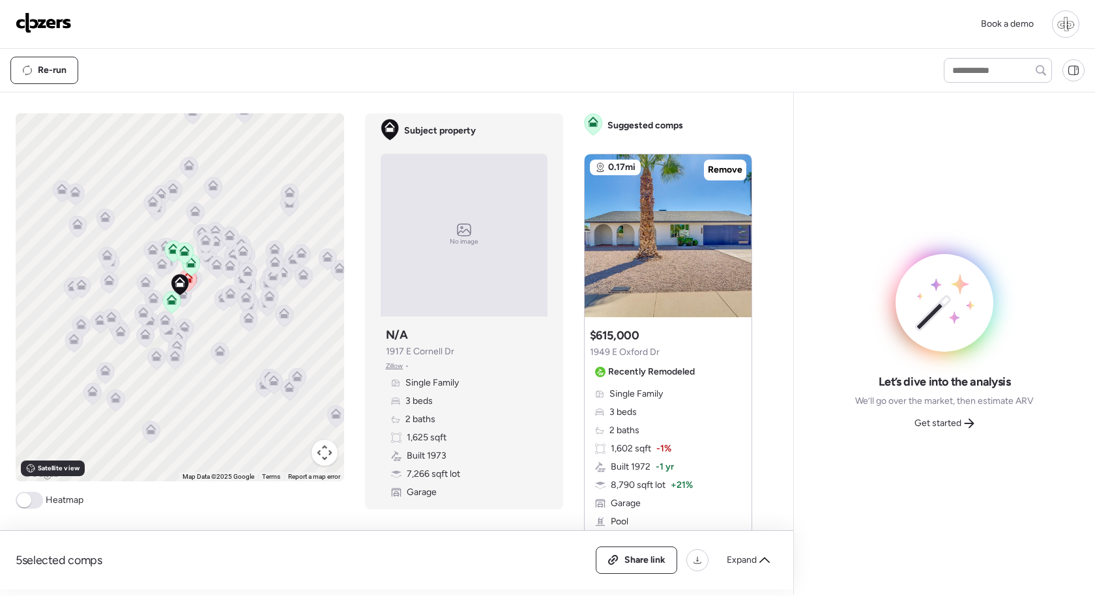 This screenshot has height=596, width=1095. I want to click on img: Google, so click(40, 473).